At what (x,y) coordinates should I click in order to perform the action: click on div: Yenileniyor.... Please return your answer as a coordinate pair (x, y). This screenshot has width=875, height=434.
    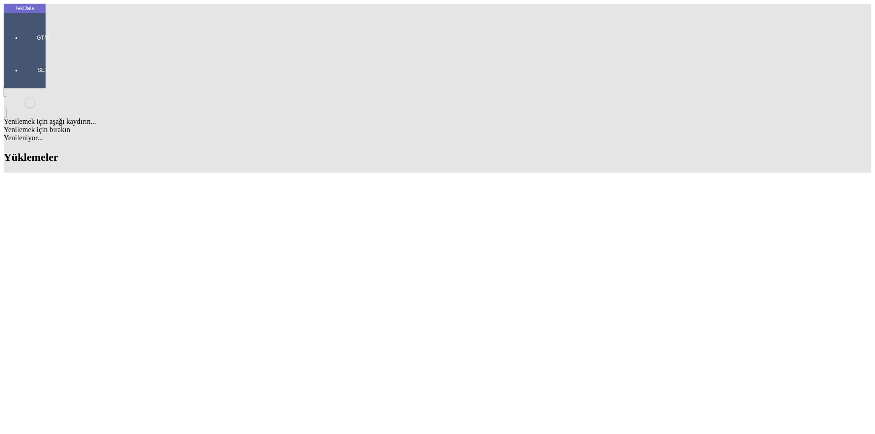
    Looking at the image, I should click on (438, 138).